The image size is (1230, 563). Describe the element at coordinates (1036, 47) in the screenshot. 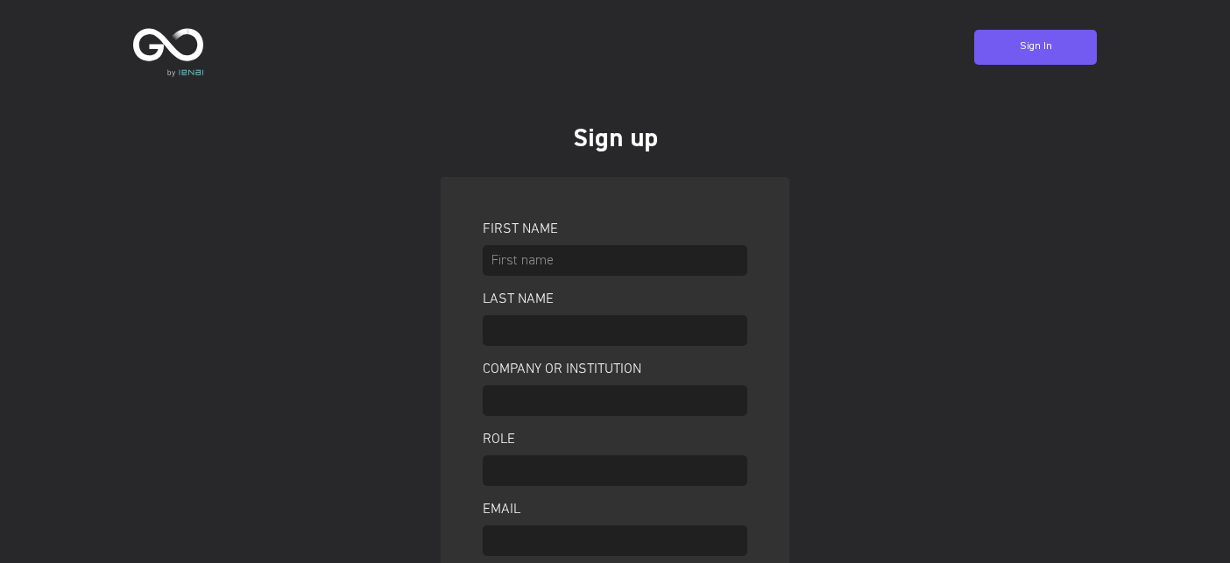

I see `div: Sign In` at that location.